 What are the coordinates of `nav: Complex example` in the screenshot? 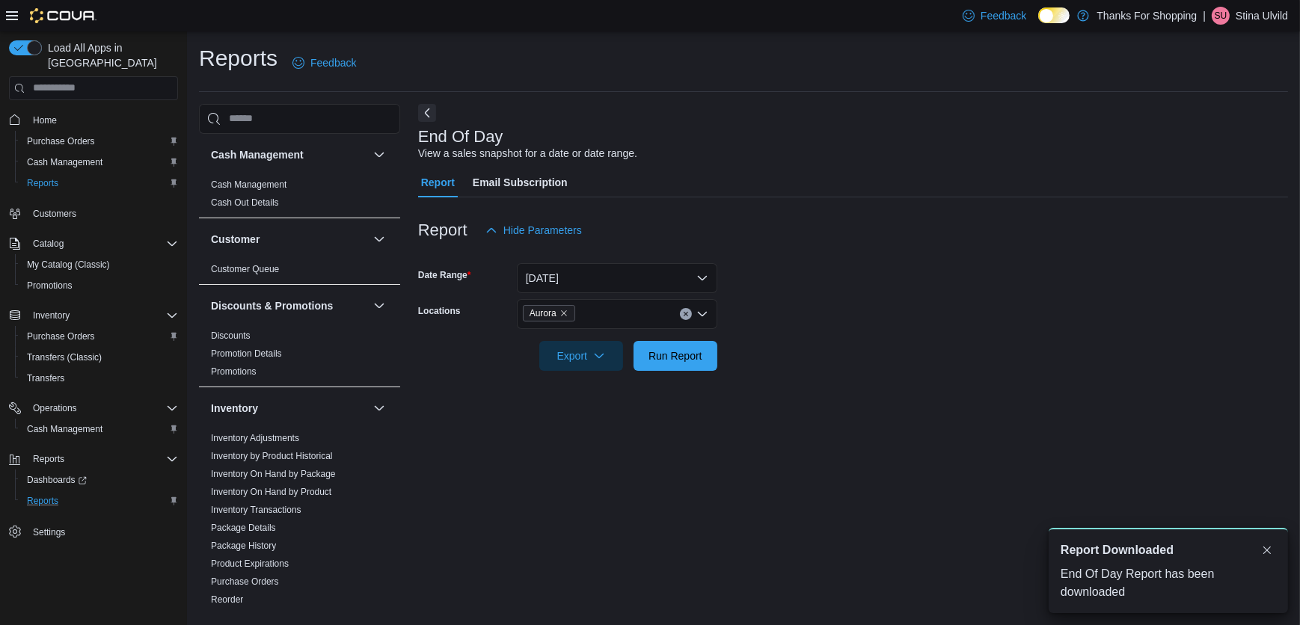 It's located at (94, 343).